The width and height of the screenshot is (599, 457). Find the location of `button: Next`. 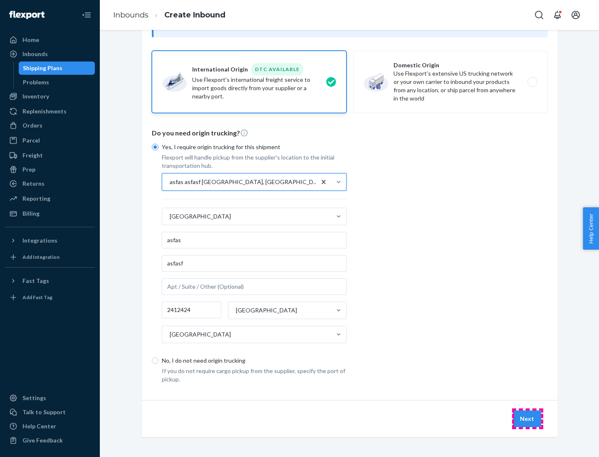

button: Next is located at coordinates (527, 419).